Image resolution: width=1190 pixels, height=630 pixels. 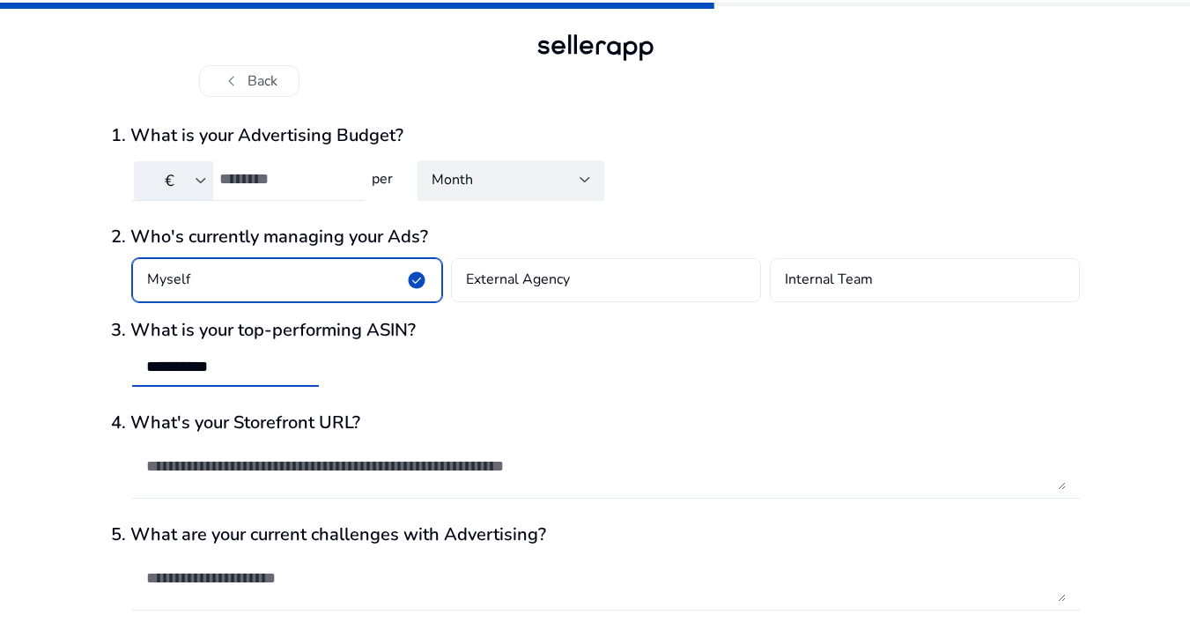 What do you see at coordinates (249, 81) in the screenshot?
I see `button: chevron_leftBack` at bounding box center [249, 81].